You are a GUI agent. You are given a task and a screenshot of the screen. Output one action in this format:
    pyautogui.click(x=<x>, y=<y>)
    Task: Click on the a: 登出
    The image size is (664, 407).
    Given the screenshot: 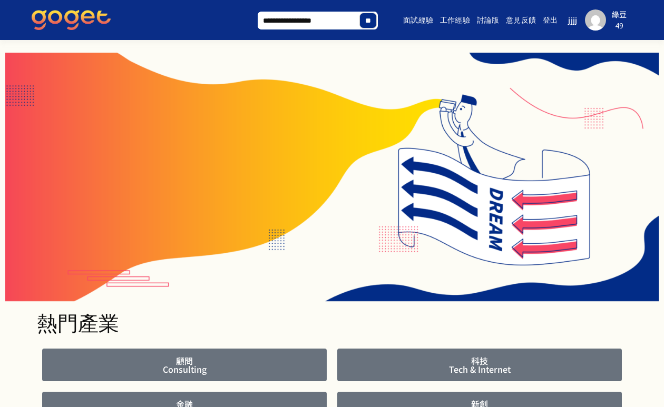 What is the action you would take?
    pyautogui.click(x=550, y=20)
    